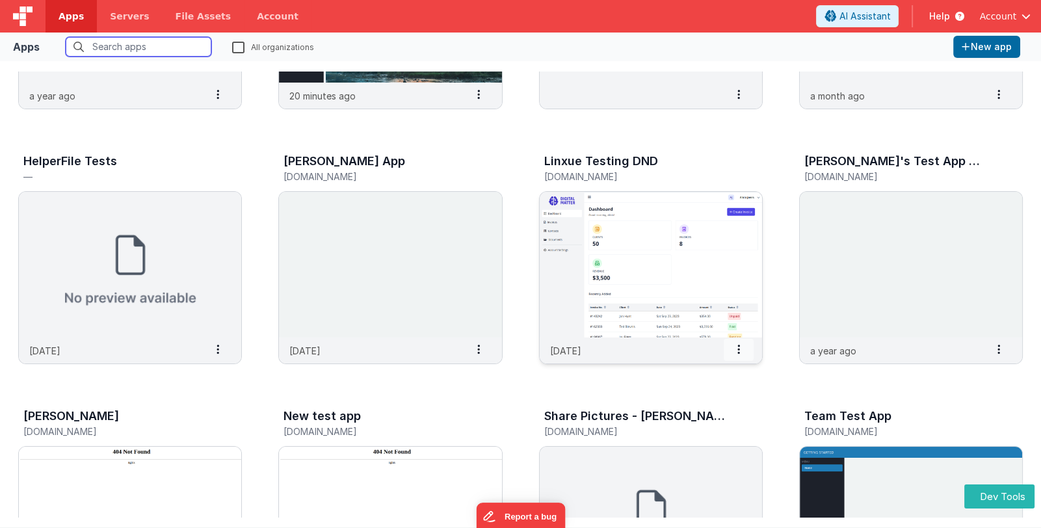 Image resolution: width=1041 pixels, height=528 pixels. What do you see at coordinates (204, 16) in the screenshot?
I see `span: File Assets` at bounding box center [204, 16].